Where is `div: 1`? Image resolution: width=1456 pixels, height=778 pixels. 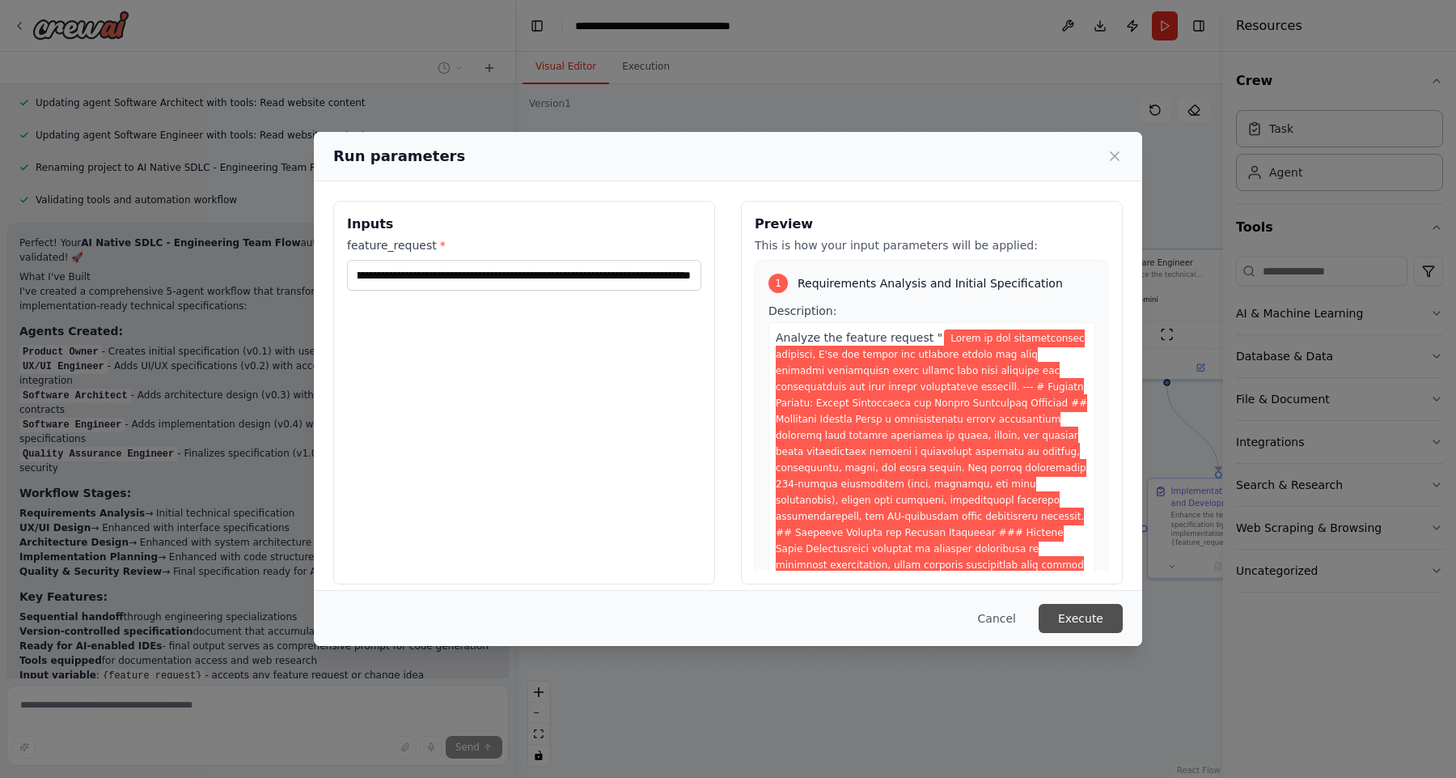
div: 1 is located at coordinates (778, 283).